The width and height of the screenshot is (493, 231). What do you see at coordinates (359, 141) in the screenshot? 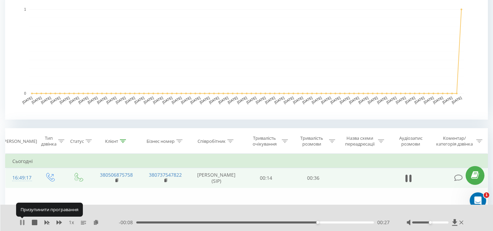
I see `div: Назва схеми переадресації` at bounding box center [359, 141].